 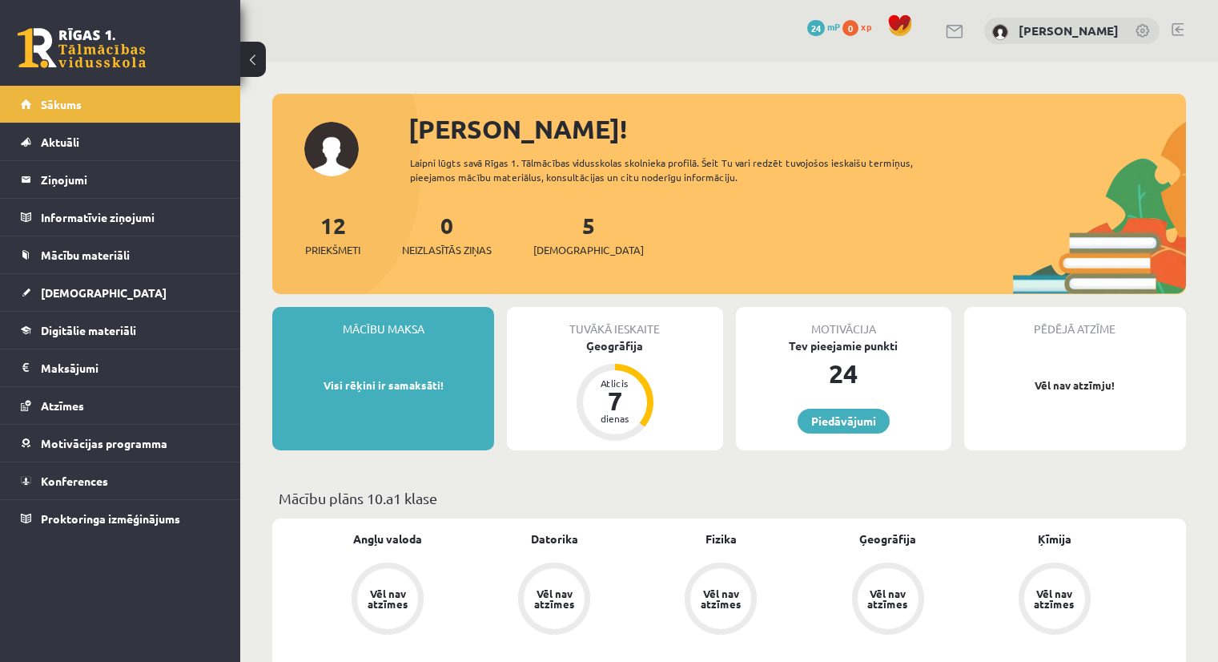 I want to click on span: 0, so click(x=851, y=28).